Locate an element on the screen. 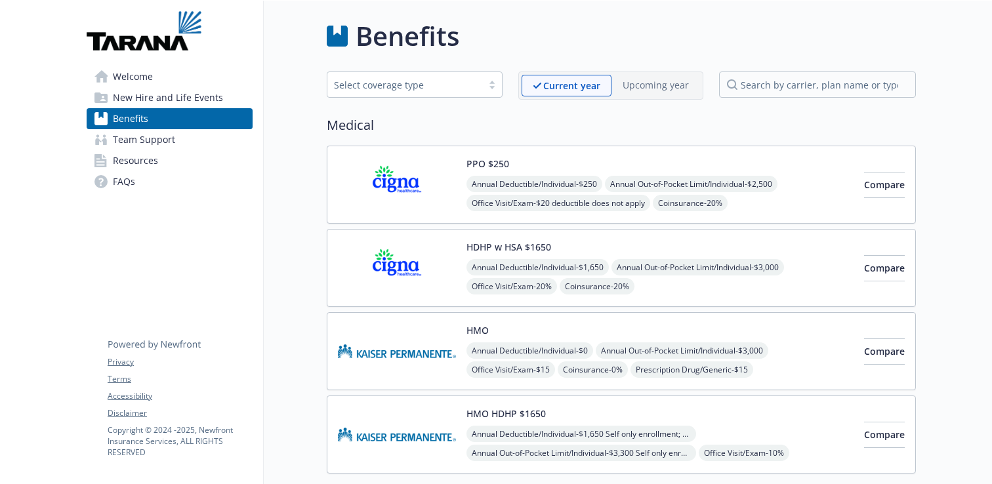 This screenshot has height=484, width=992. a: Resources is located at coordinates (169, 161).